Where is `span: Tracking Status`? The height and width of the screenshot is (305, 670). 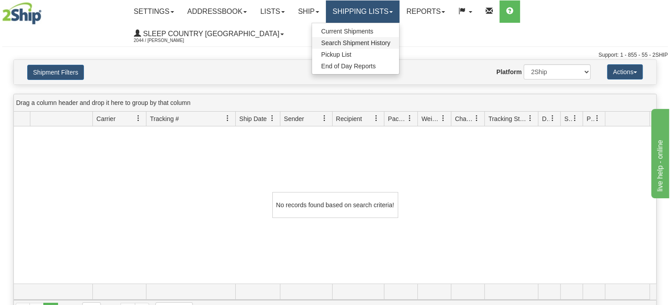 span: Tracking Status is located at coordinates (507, 119).